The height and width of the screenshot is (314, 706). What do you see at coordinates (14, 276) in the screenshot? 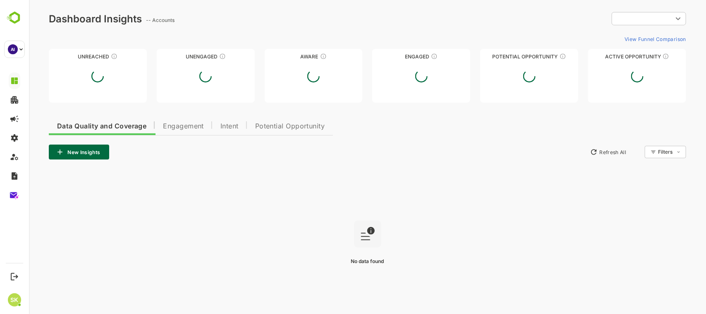
I see `button: Logout` at bounding box center [14, 276].